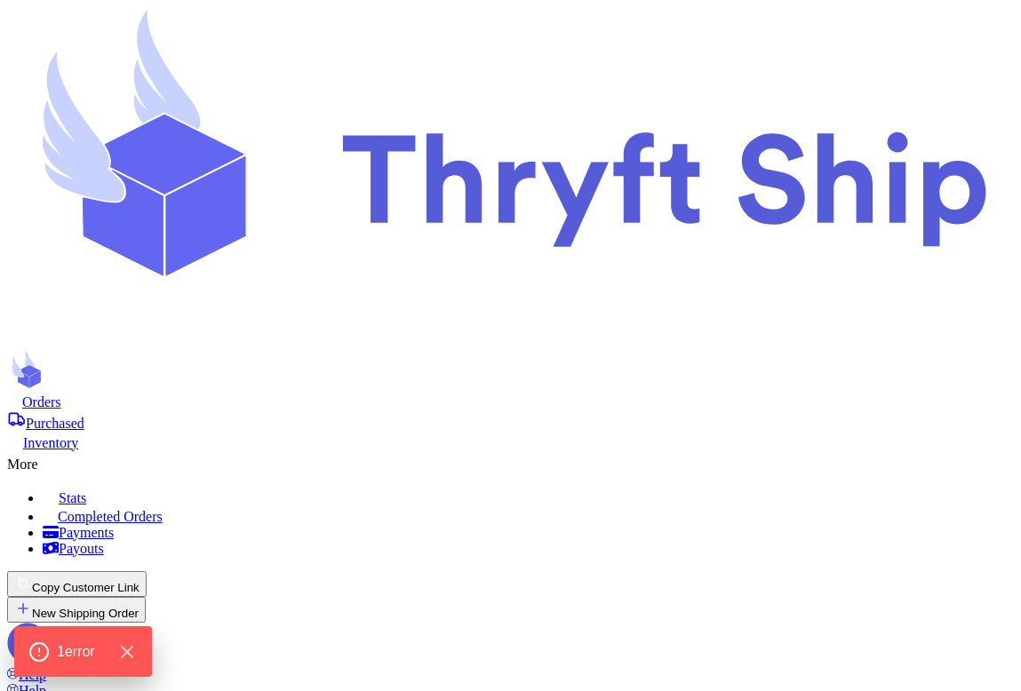 The height and width of the screenshot is (691, 1021). I want to click on span: Help, so click(32, 674).